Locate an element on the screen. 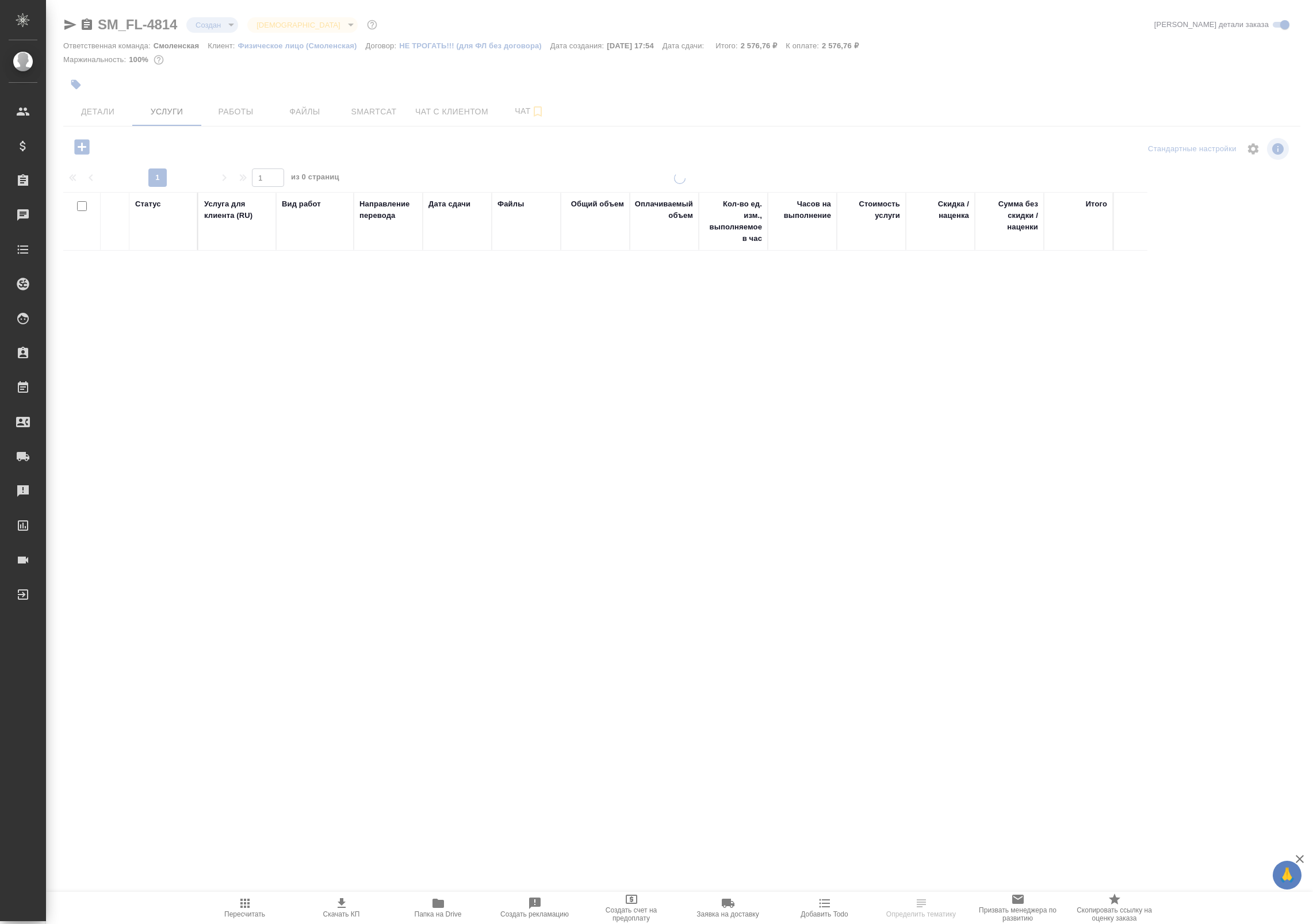  div: Часов на выполнение is located at coordinates (802, 210).